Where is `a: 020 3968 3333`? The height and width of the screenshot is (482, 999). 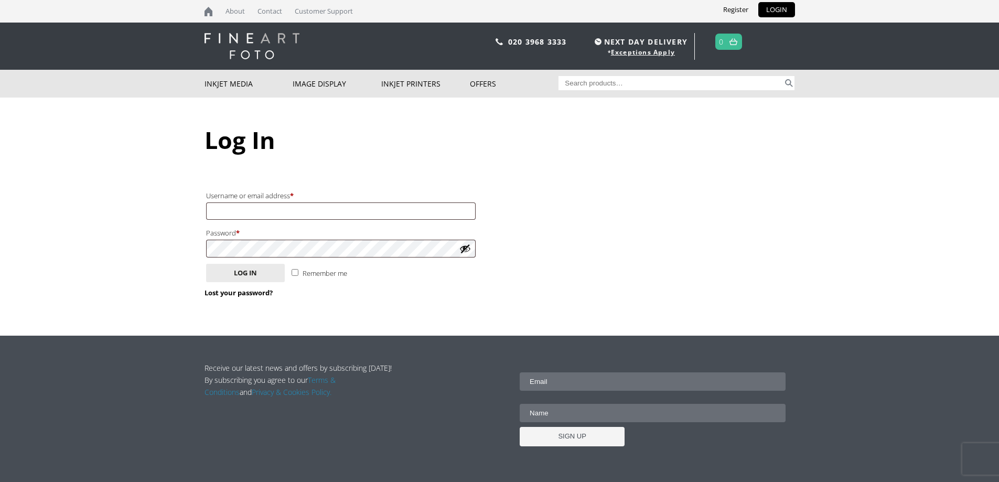
a: 020 3968 3333 is located at coordinates (538, 41).